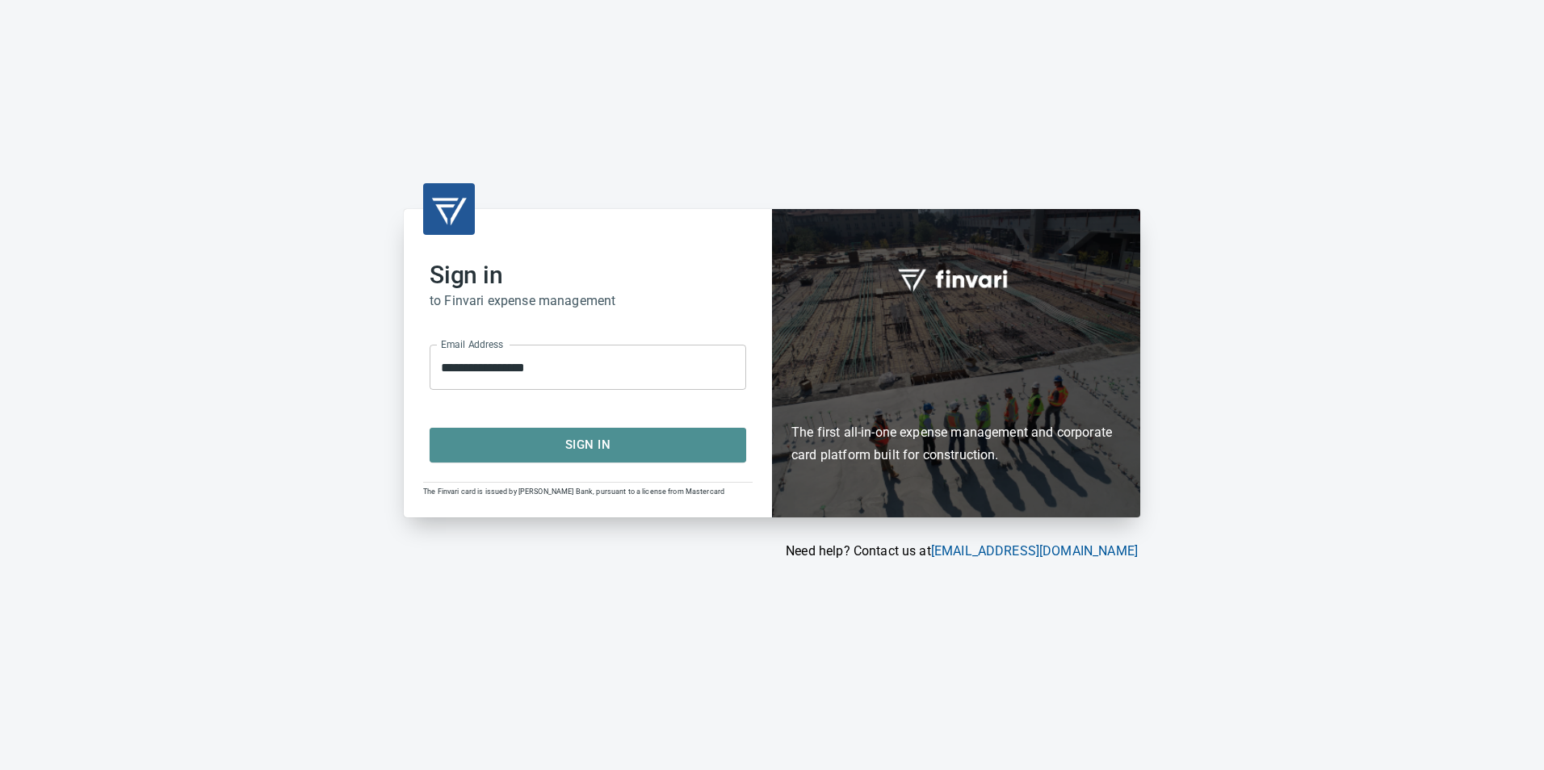 This screenshot has height=770, width=1544. Describe the element at coordinates (956, 397) in the screenshot. I see `h6: The first all-in-one expense management and corporate card platform built for construction.` at that location.